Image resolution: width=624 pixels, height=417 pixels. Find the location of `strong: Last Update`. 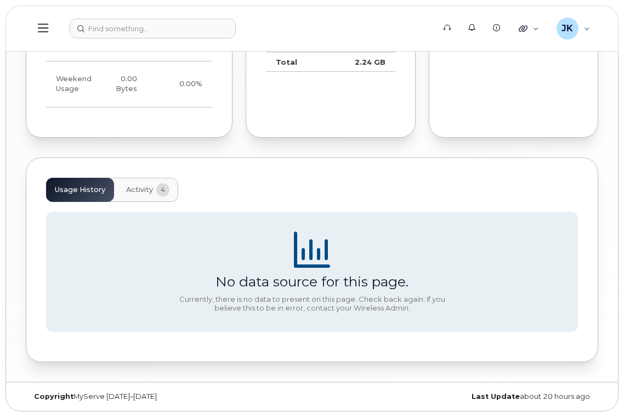

strong: Last Update is located at coordinates (496, 396).